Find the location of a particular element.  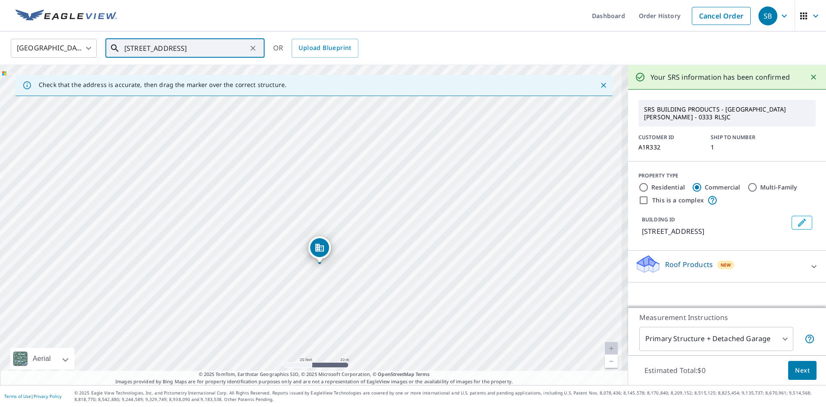

label: Residential is located at coordinates (668, 187).